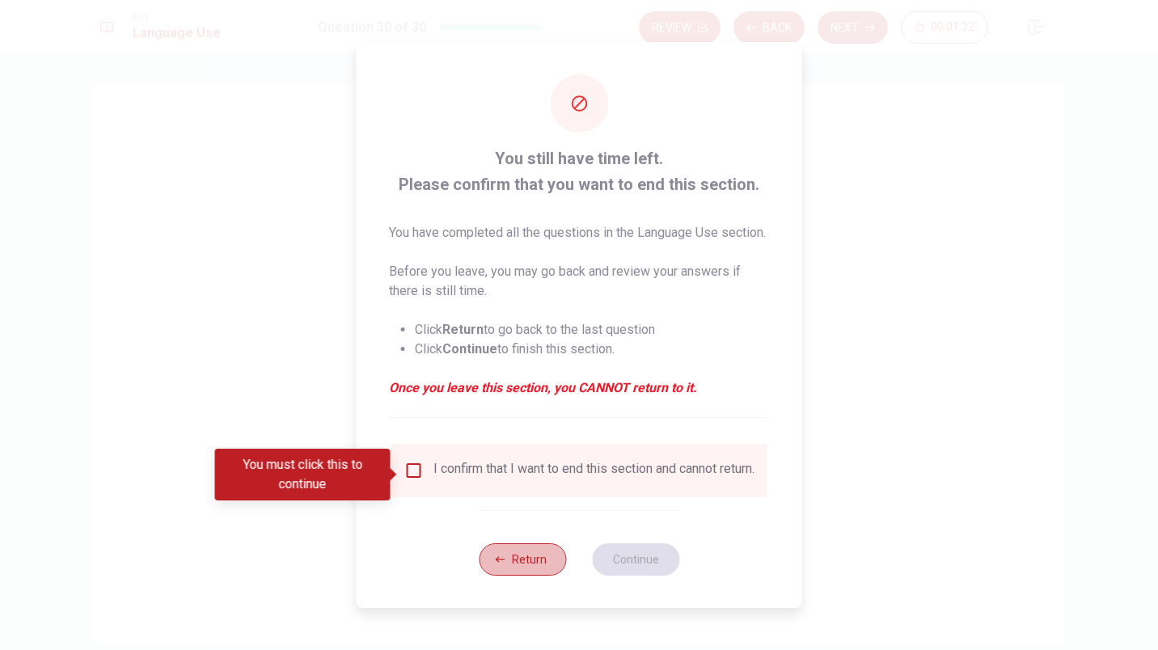 The image size is (1158, 650). Describe the element at coordinates (522, 560) in the screenshot. I see `button: Return` at that location.